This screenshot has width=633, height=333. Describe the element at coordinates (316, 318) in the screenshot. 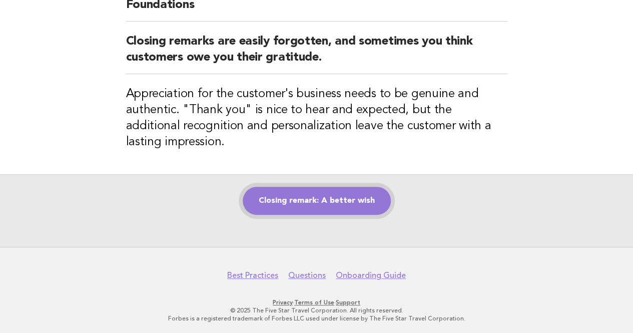

I see `p: Forbes is a registered trademark of Forbes LLC used under license by The Five Star Travel Corpora...` at that location.